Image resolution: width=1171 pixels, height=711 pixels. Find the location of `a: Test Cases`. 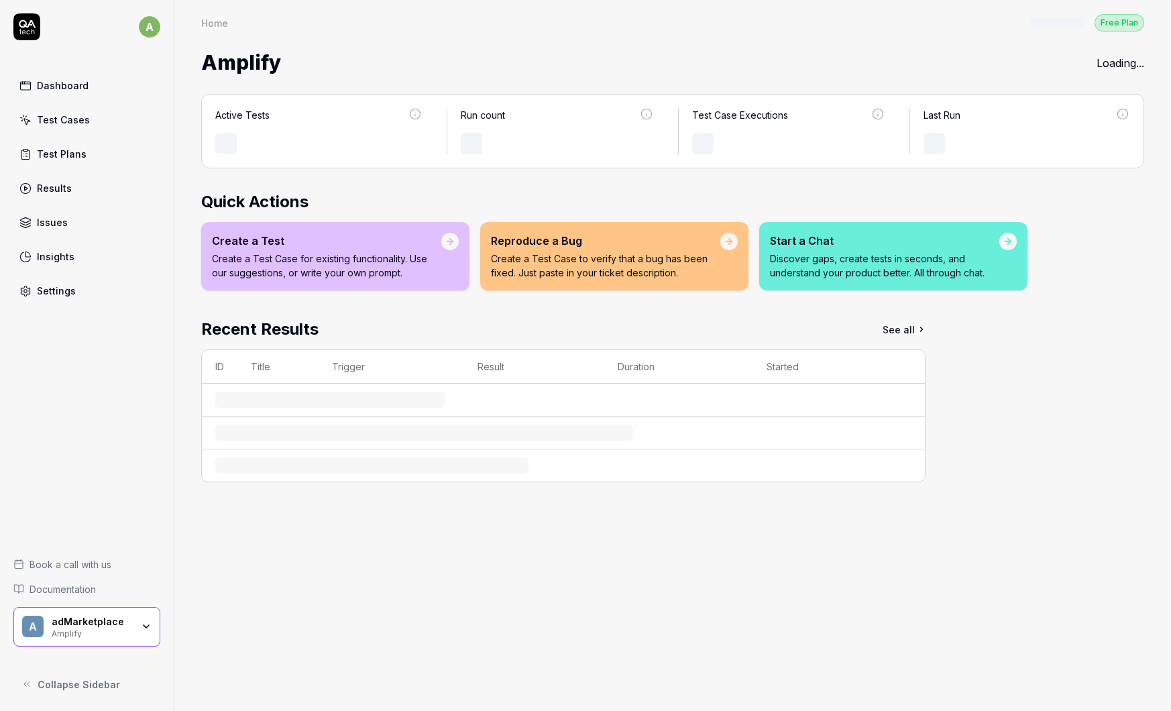

a: Test Cases is located at coordinates (87, 119).